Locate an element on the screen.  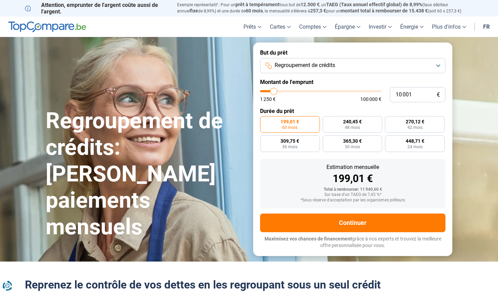
span: fixe is located at coordinates (194, 11).